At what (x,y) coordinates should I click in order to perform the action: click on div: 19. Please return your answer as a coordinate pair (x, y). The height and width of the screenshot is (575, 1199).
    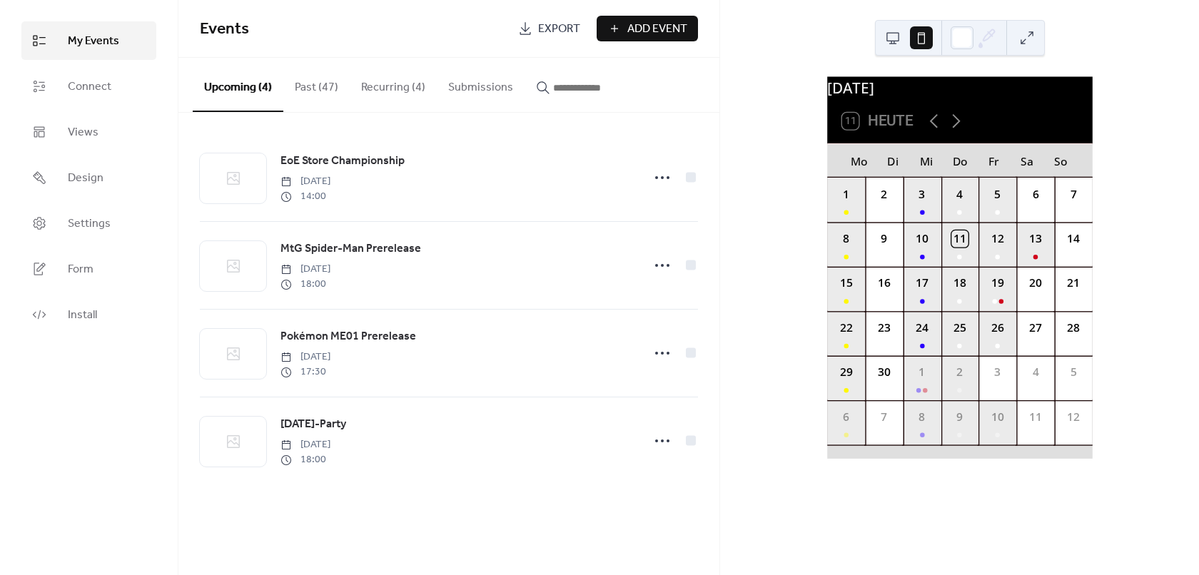
    Looking at the image, I should click on (997, 283).